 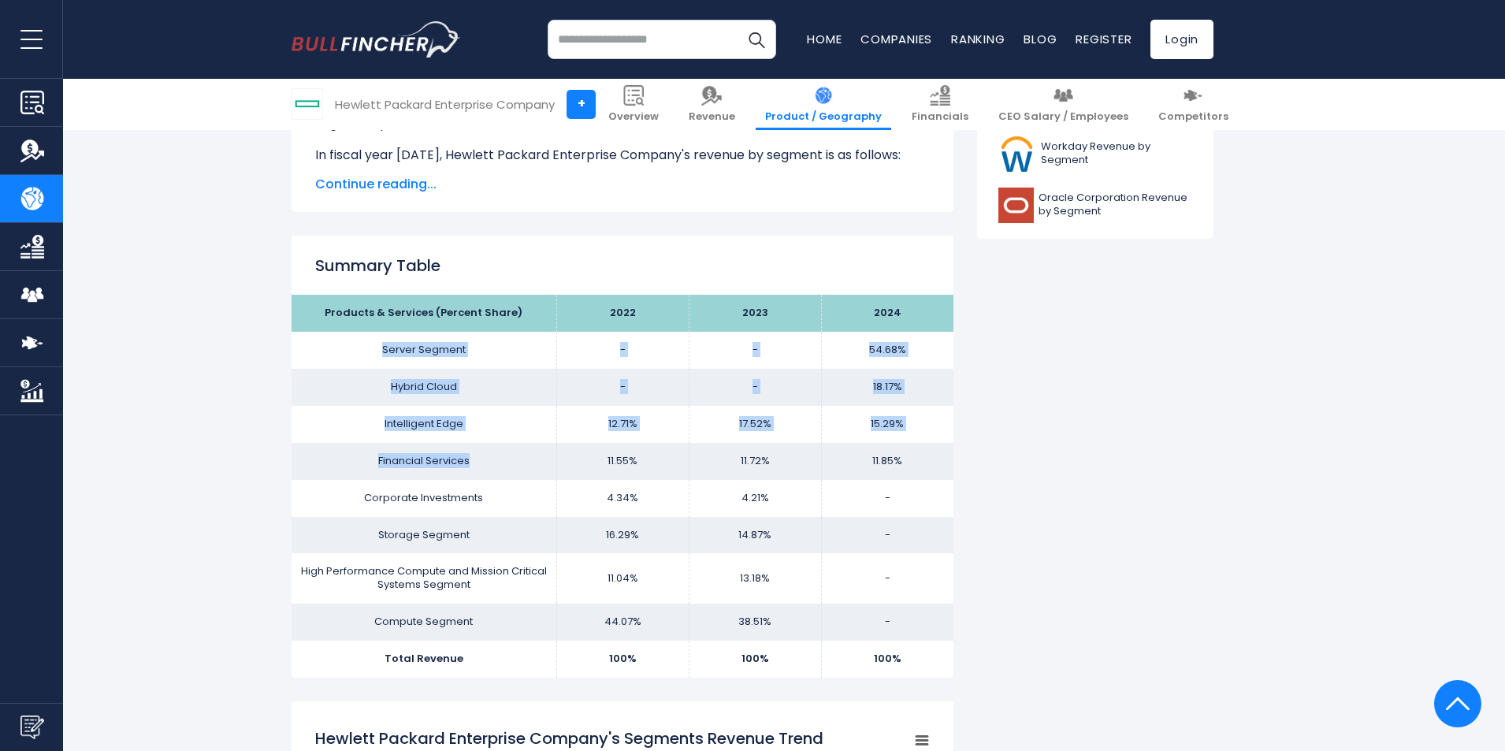 What do you see at coordinates (569, 738) in the screenshot?
I see `tspan: Hewlett Packard Enterprise Company's Segments Revenue Trend` at bounding box center [569, 738].